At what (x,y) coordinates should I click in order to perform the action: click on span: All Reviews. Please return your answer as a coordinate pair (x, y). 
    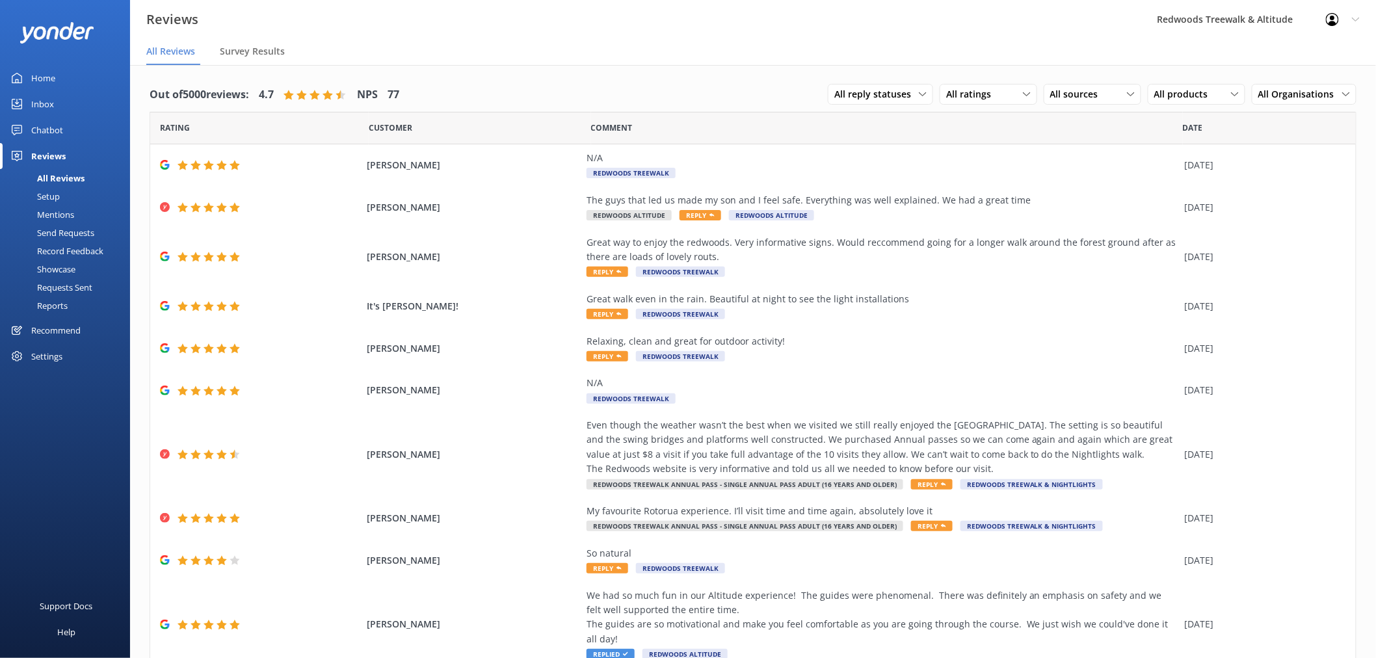
    Looking at the image, I should click on (170, 51).